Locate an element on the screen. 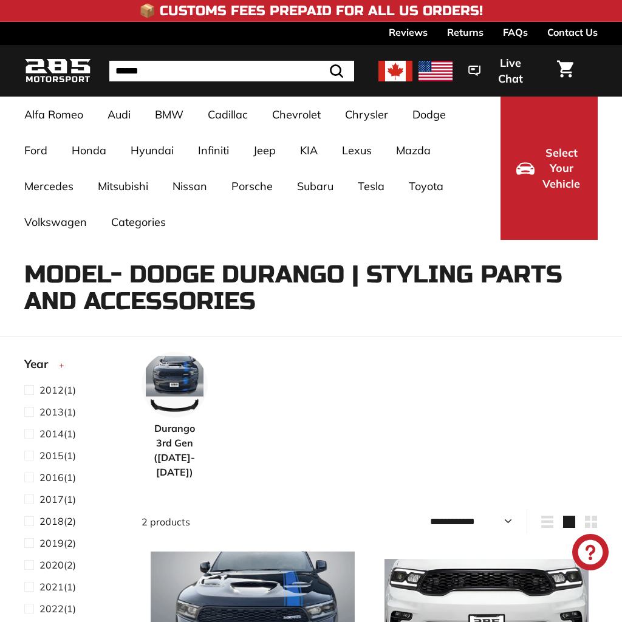  a: Cadillac is located at coordinates (228, 114).